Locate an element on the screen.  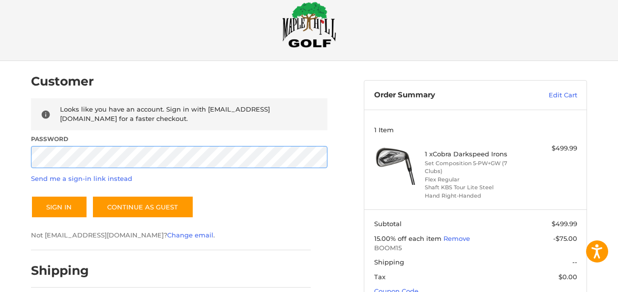
span: Tax is located at coordinates (380, 277).